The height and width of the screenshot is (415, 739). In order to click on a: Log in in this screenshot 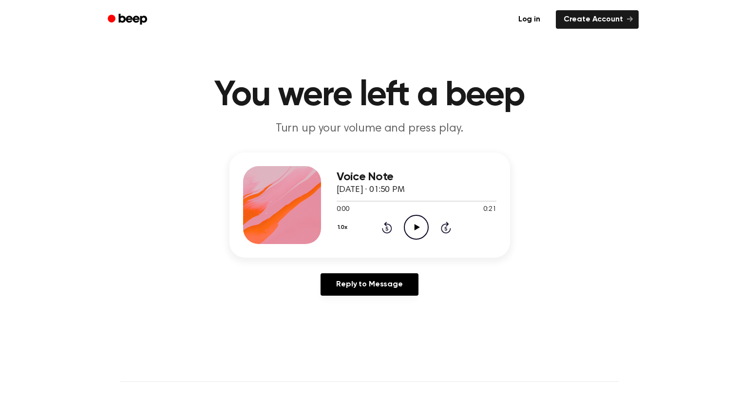, I will do `click(529, 19)`.